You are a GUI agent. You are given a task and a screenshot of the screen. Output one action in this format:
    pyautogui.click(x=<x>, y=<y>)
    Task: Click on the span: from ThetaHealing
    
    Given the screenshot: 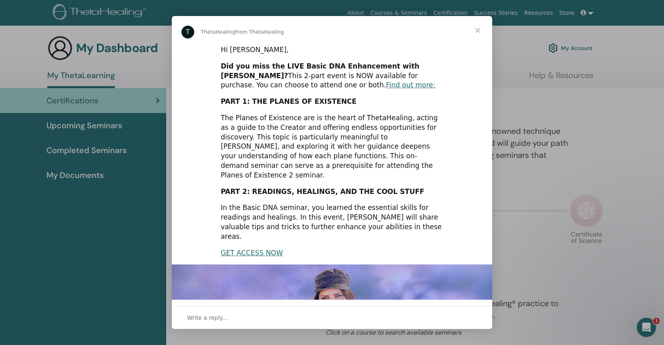 What is the action you would take?
    pyautogui.click(x=260, y=32)
    